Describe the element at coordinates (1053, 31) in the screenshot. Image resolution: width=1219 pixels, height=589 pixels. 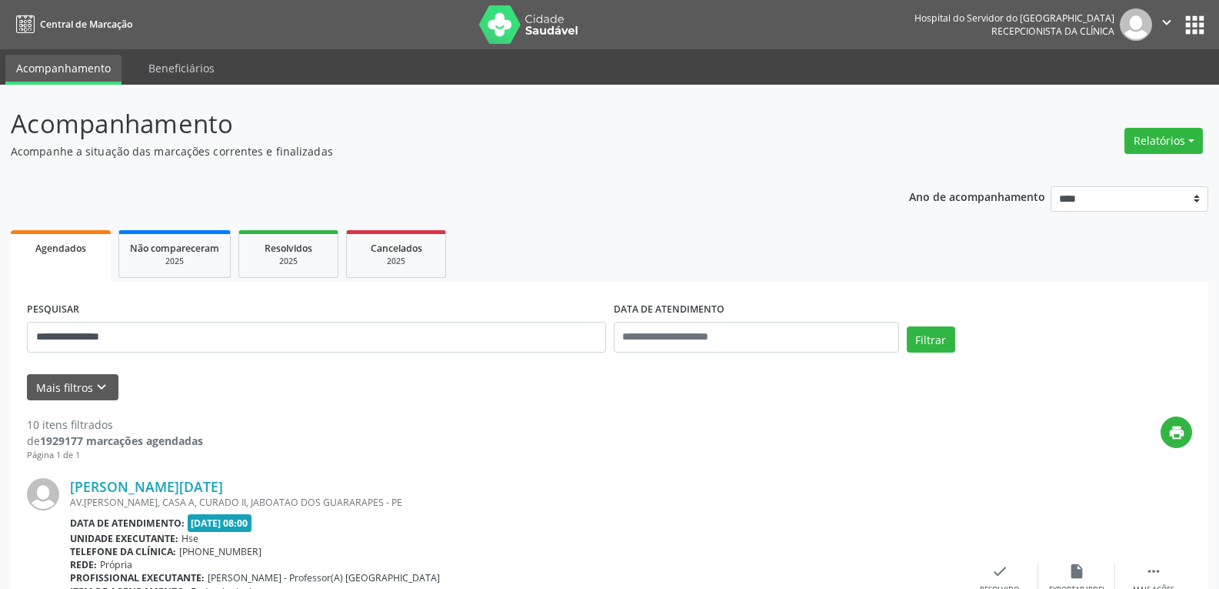
I see `span: Recepcionista da clínica` at that location.